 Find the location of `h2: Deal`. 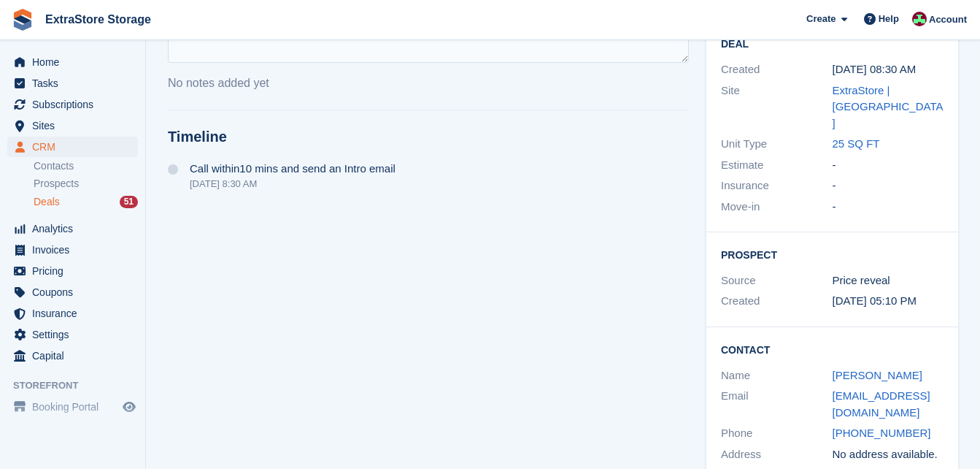

h2: Deal is located at coordinates (832, 43).